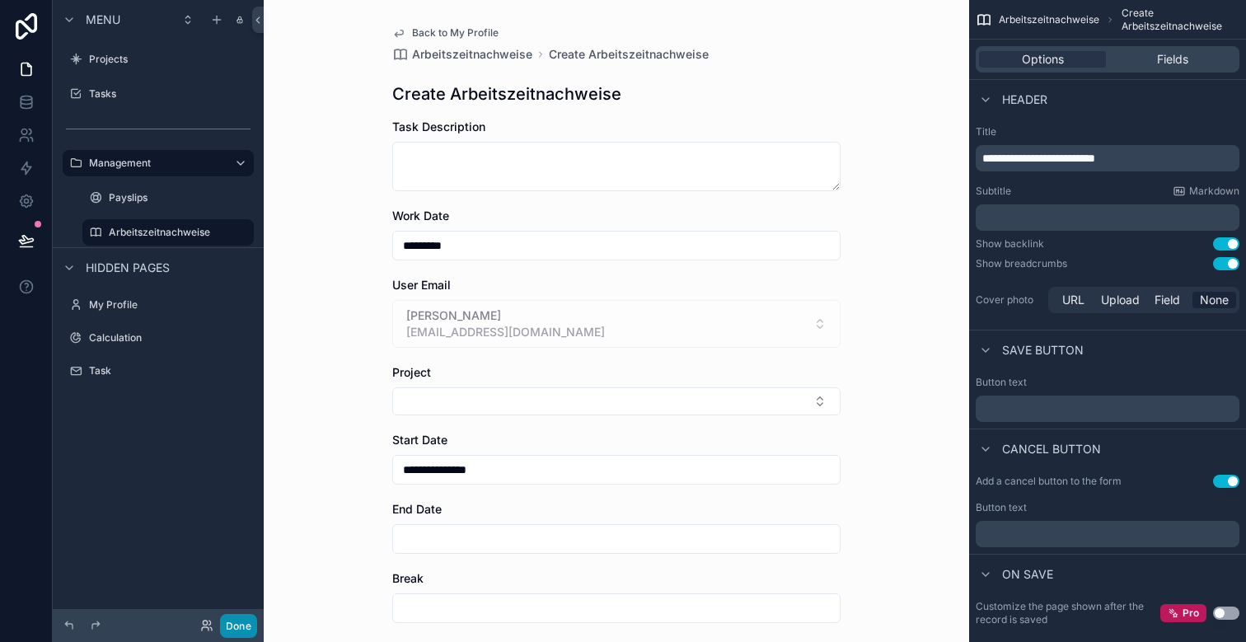  I want to click on span: Break, so click(408, 578).